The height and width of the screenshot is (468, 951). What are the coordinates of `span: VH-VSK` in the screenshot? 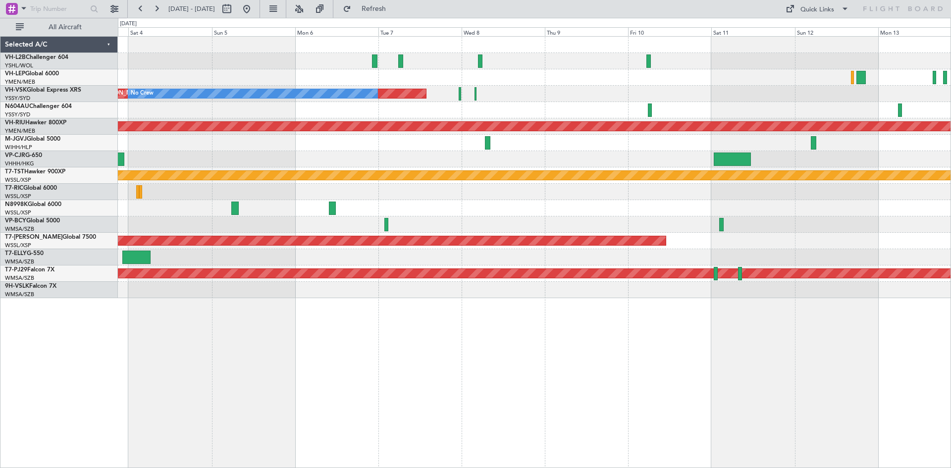 It's located at (16, 90).